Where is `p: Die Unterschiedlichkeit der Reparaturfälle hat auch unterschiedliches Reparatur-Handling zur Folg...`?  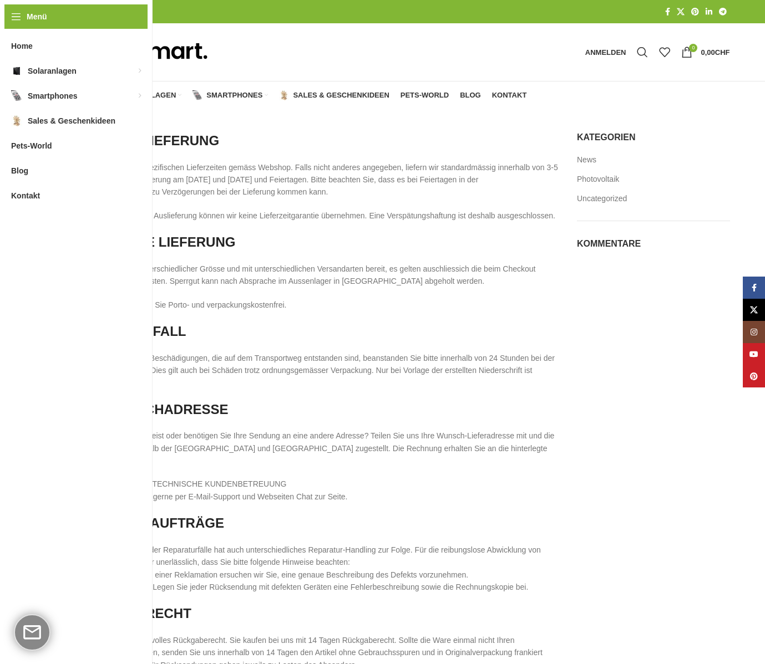 p: Die Unterschiedlichkeit der Reparaturfälle hat auch unterschiedliches Reparatur-Handling zur Folg... is located at coordinates (314, 569).